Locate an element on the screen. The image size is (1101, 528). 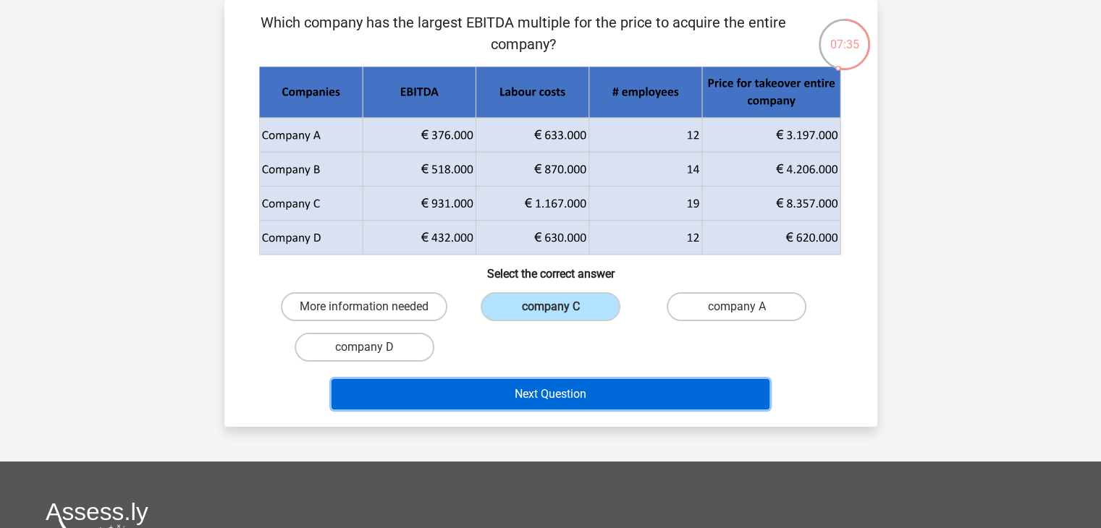
h6: Select the correct answer is located at coordinates (551, 268).